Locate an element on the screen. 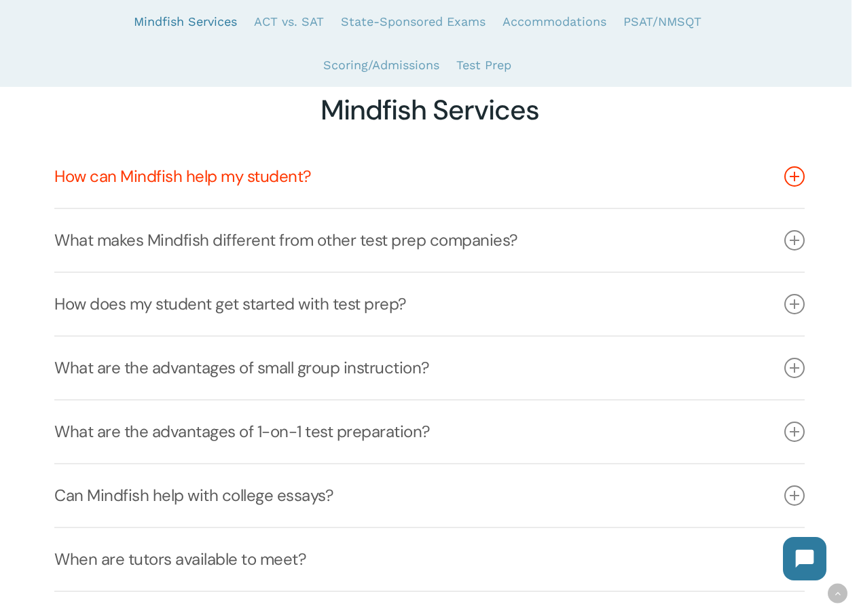 The width and height of the screenshot is (859, 613). a: What makes Mindfish different from other test prep companies? is located at coordinates (429, 240).